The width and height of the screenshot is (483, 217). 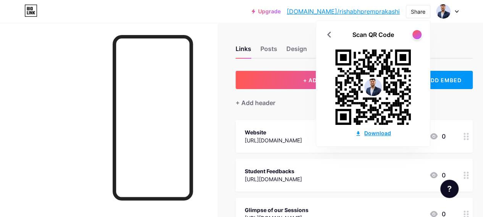 What do you see at coordinates (418, 11) in the screenshot?
I see `div: Share` at bounding box center [418, 11].